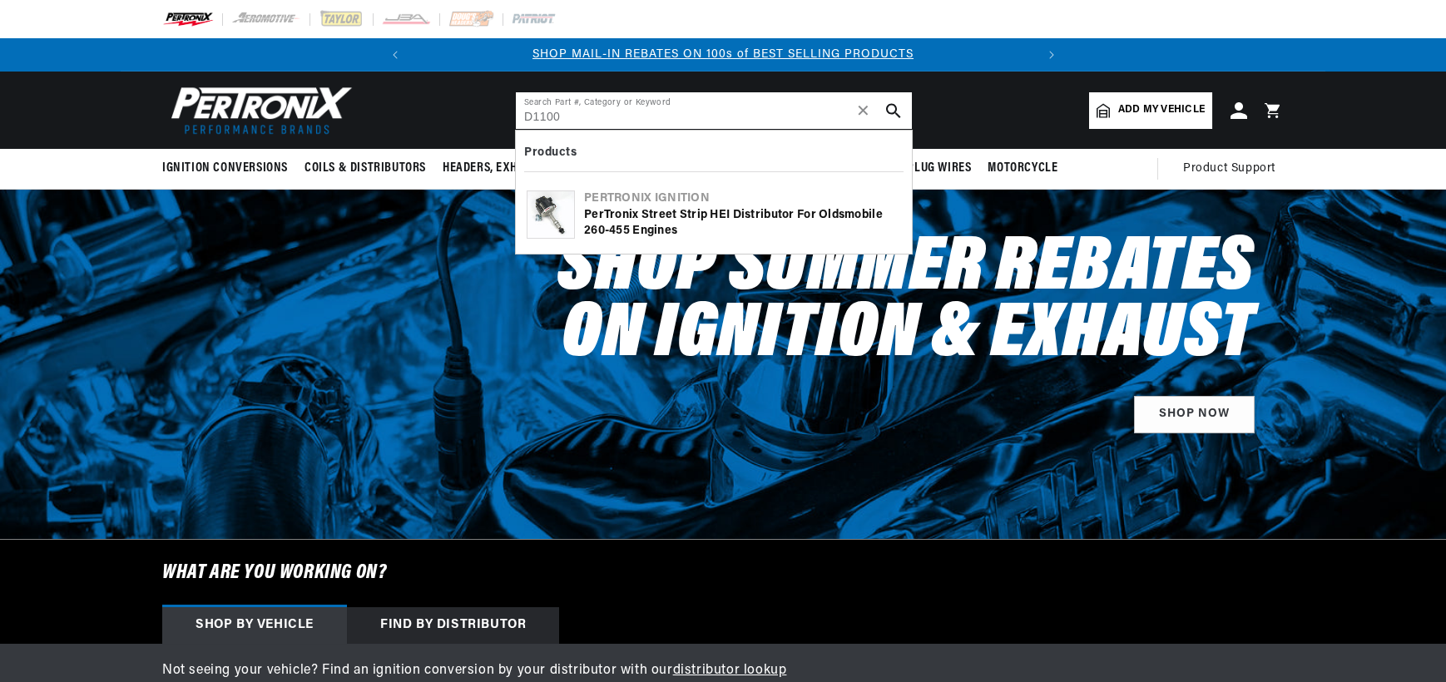  What do you see at coordinates (540, 168) in the screenshot?
I see `span: Headers, Exhausts & Components` at bounding box center [540, 168].